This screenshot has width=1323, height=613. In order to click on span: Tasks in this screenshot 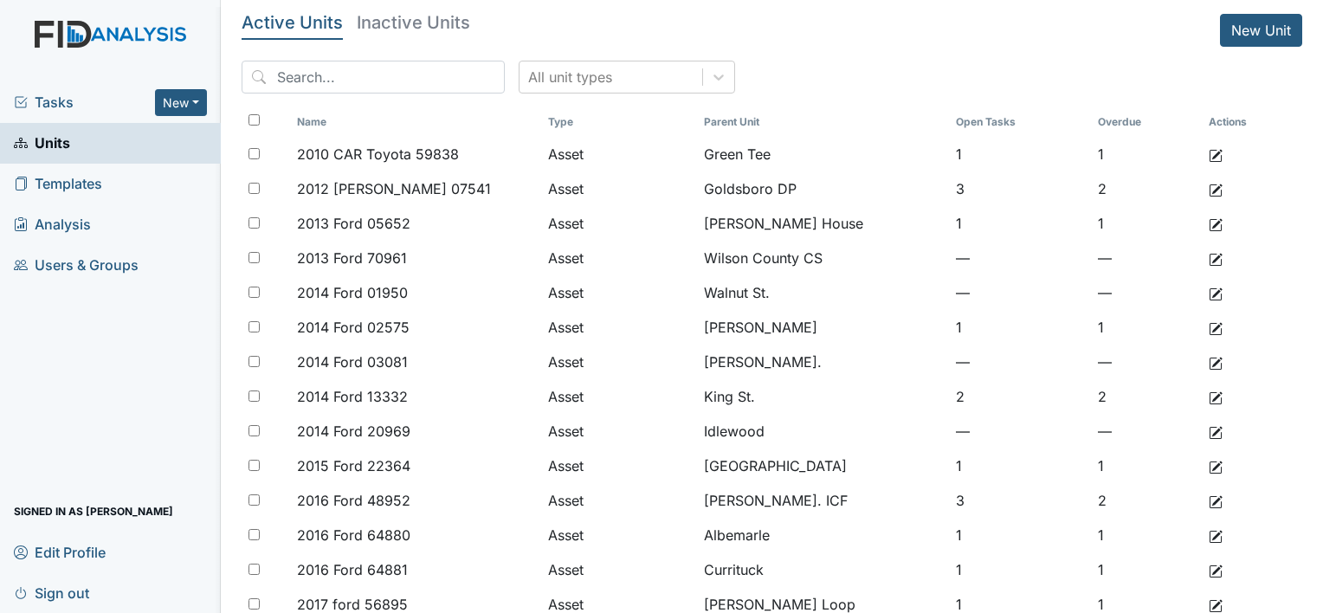, I will do `click(84, 102)`.